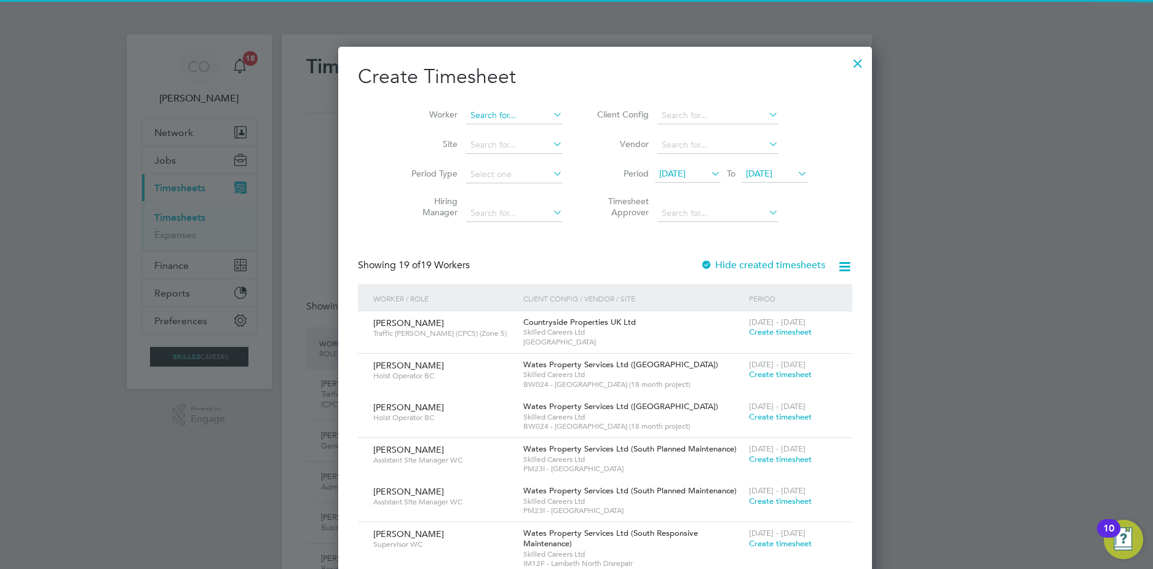  I want to click on div: Client Config / Vendor / Site, so click(633, 298).